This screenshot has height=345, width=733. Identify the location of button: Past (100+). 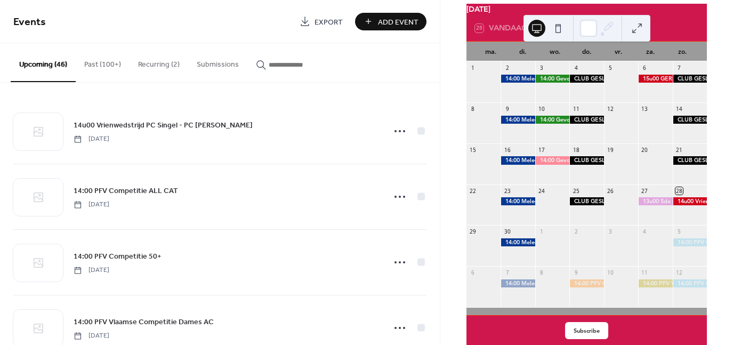
(102, 62).